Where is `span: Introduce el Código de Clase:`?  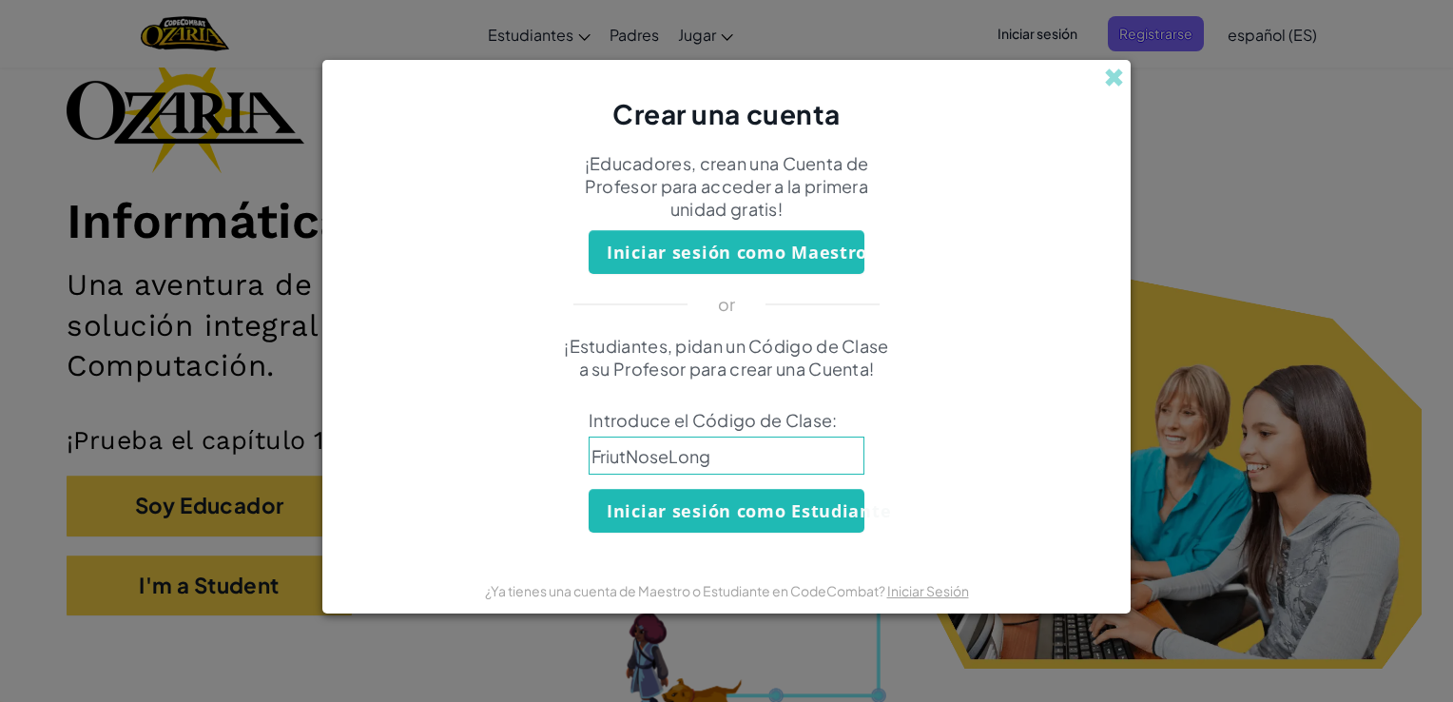
span: Introduce el Código de Clase: is located at coordinates (727, 420).